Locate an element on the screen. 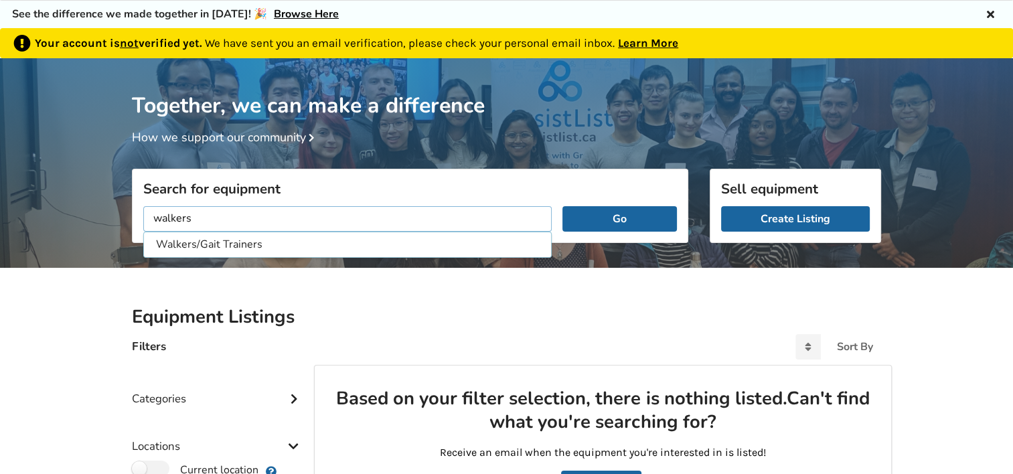 This screenshot has height=474, width=1013. a: Learn More is located at coordinates (648, 43).